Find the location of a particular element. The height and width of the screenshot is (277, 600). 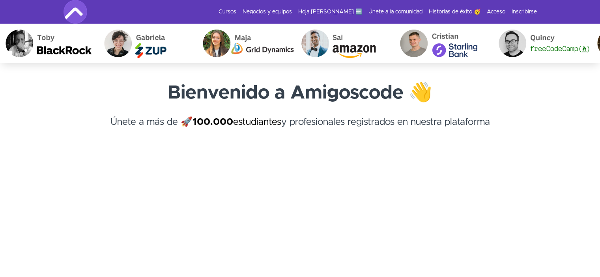

a: Únete a la comunidad is located at coordinates (395, 12).